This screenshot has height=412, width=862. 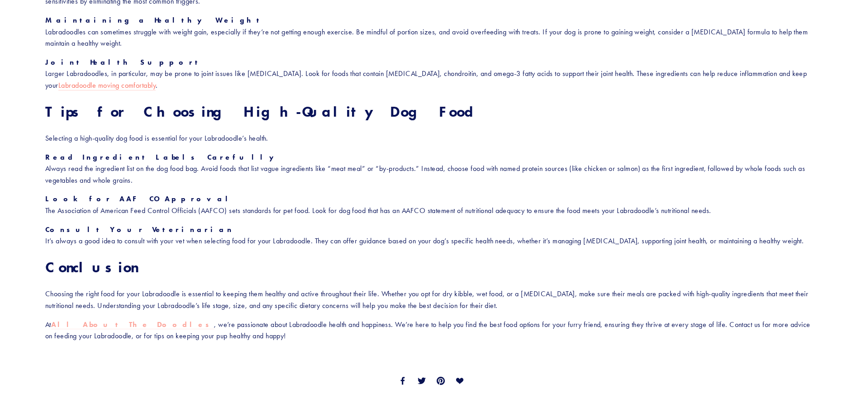 I want to click on p: Choosing the right food for your Labradoodle is essential to keeping them healthy and active thro..., so click(x=431, y=300).